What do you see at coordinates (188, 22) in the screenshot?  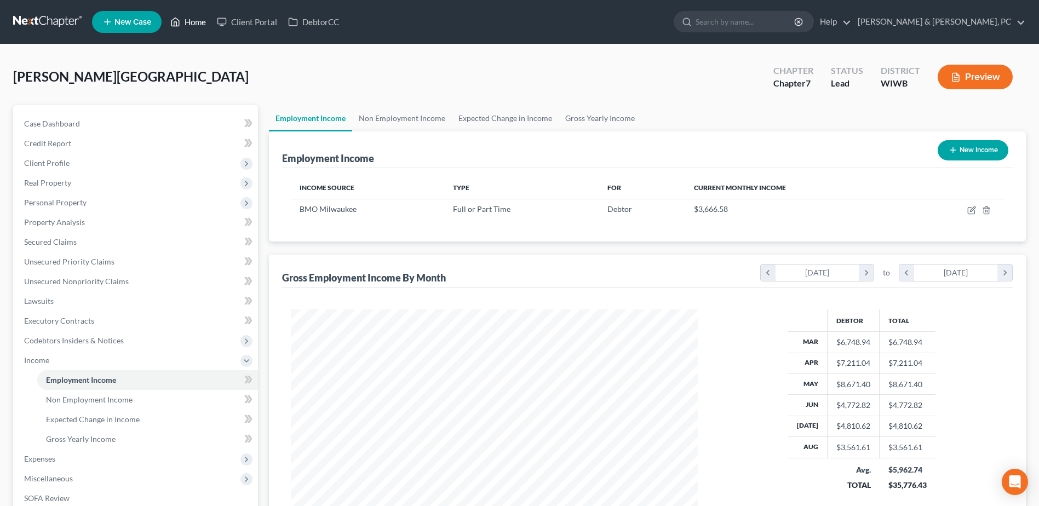 I see `a: Home` at bounding box center [188, 22].